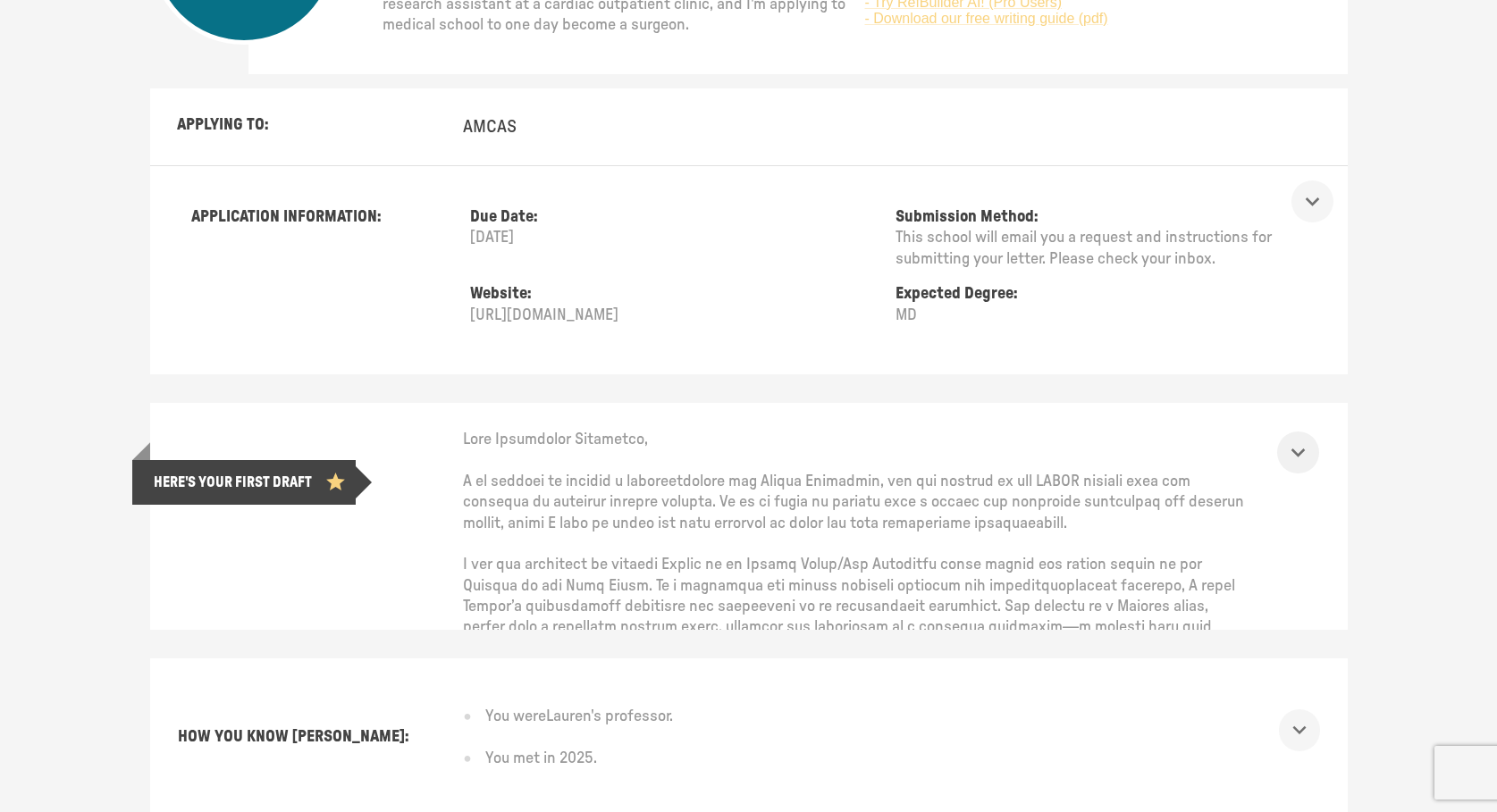  What do you see at coordinates (286, 217) in the screenshot?
I see `p: APPLICATION INFORMATION:` at bounding box center [286, 217].